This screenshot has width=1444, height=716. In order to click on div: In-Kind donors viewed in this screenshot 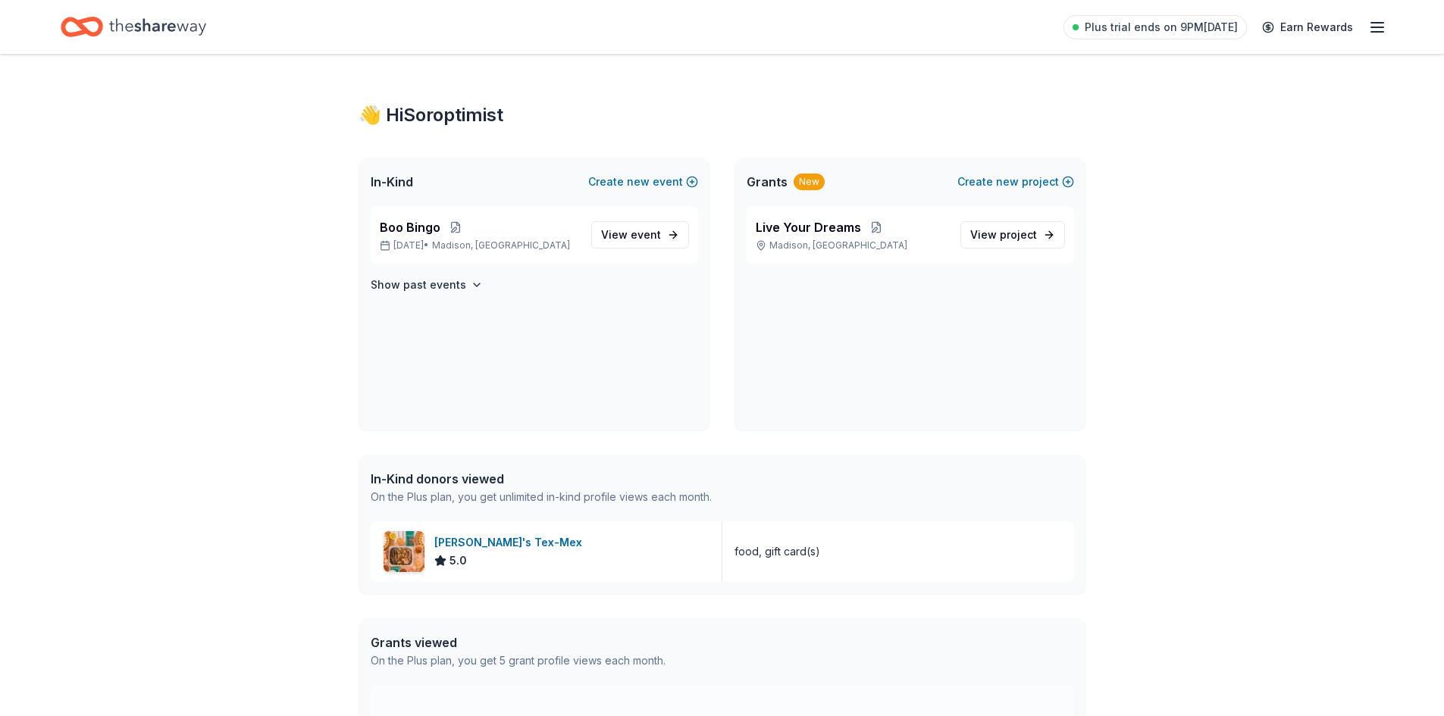, I will do `click(541, 479)`.